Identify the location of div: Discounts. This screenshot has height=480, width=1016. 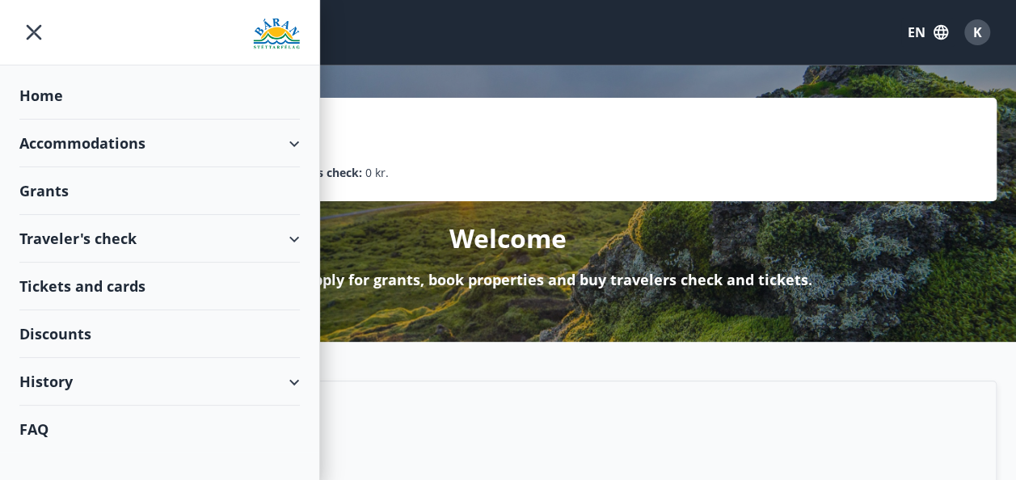
(159, 334).